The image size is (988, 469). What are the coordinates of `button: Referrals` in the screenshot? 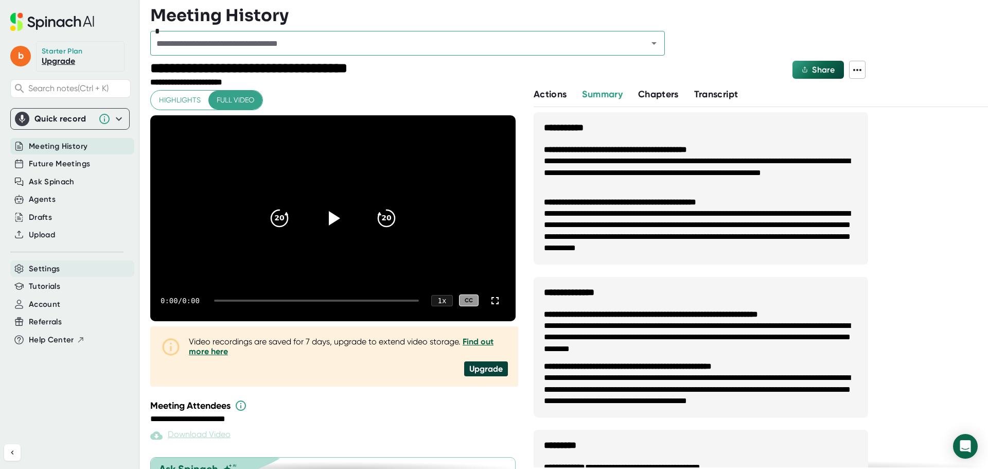 It's located at (45, 322).